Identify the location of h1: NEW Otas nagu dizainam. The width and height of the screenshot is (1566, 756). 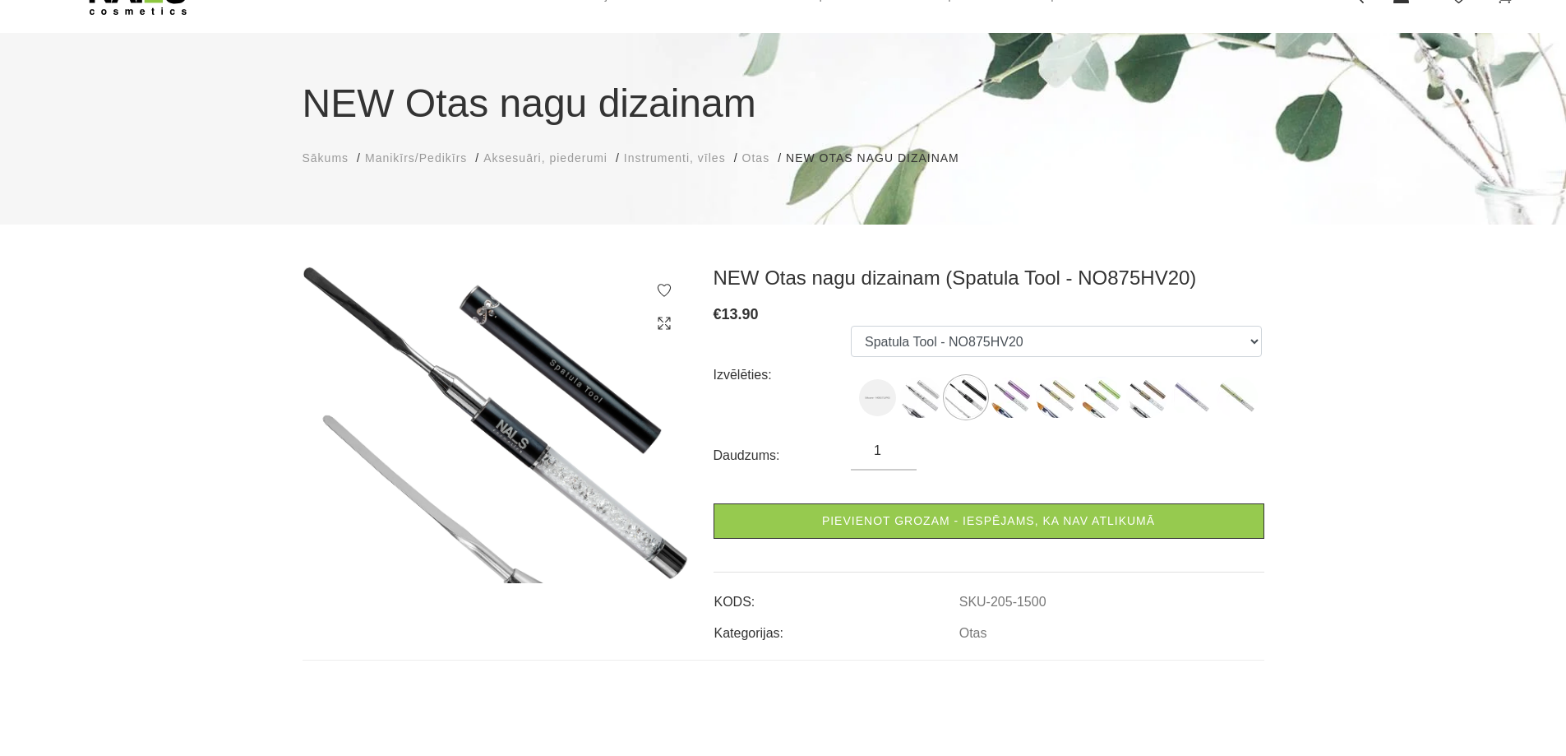
(784, 104).